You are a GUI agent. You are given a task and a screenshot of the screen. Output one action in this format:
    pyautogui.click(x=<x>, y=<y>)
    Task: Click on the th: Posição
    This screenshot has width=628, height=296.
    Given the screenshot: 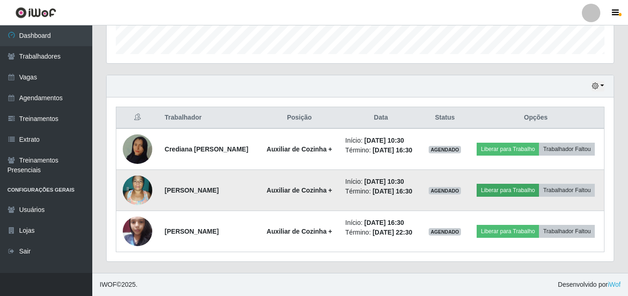 What is the action you would take?
    pyautogui.click(x=299, y=118)
    